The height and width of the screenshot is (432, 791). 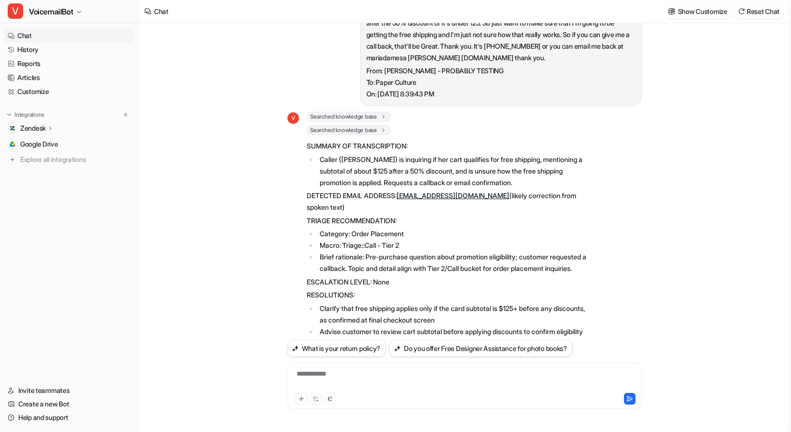 What do you see at coordinates (39, 144) in the screenshot?
I see `span: Google Drive` at bounding box center [39, 144].